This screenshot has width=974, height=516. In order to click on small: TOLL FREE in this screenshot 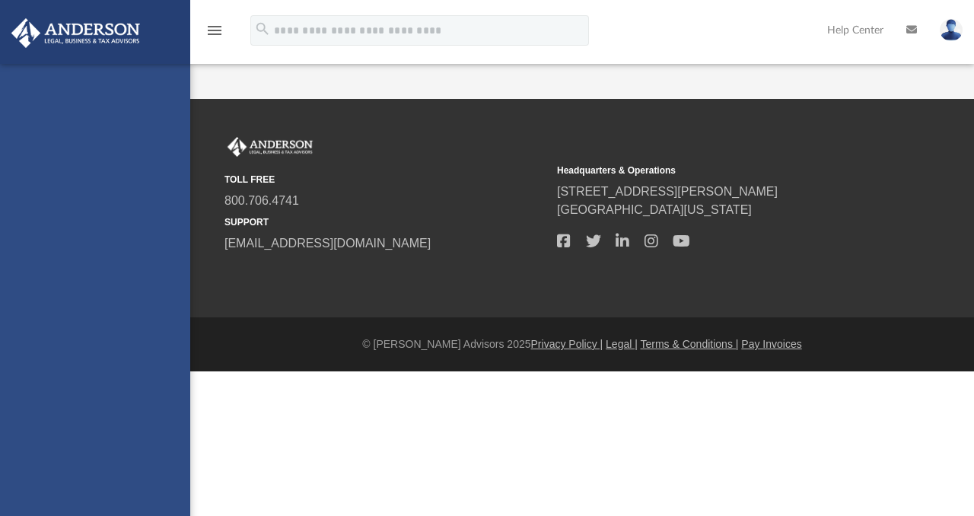, I will do `click(385, 180)`.